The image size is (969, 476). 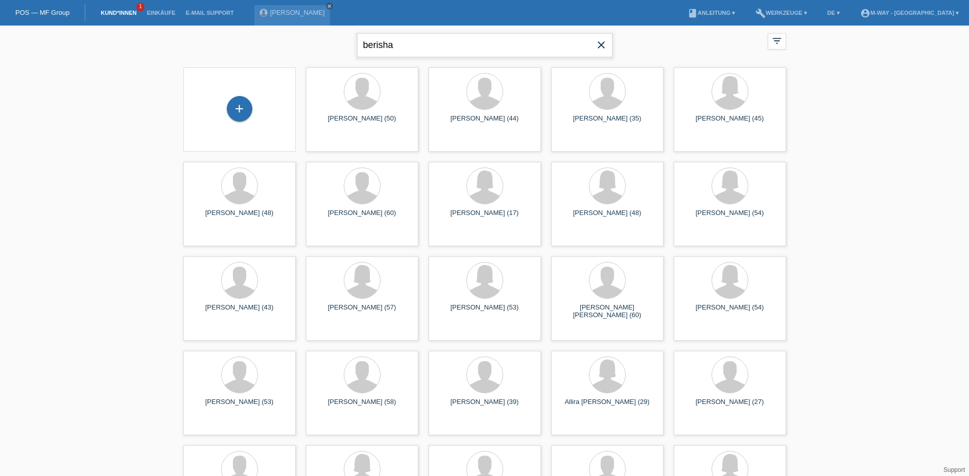 I want to click on i: filter_list, so click(x=777, y=41).